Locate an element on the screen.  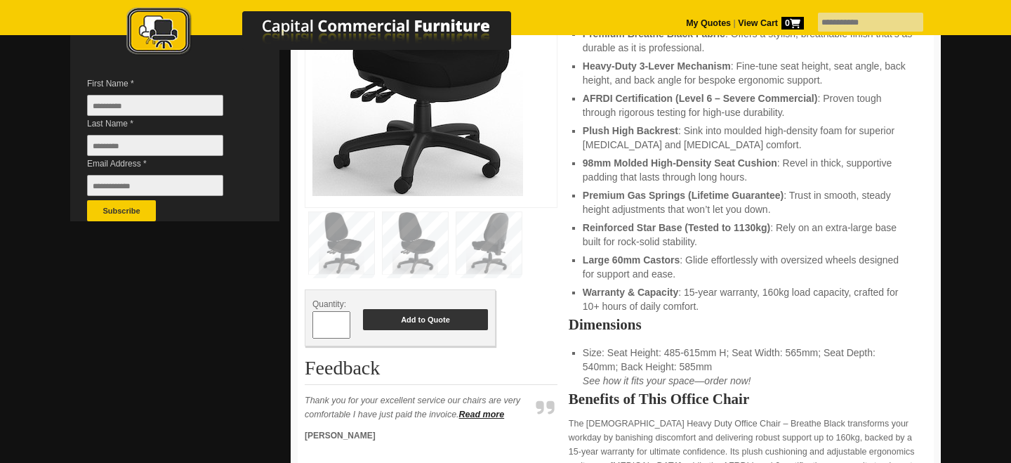
li: Size: Seat Height: 485-615mm H; Seat Width: 565mm; Seat Depth: 540mm; Back Height: 585mm is located at coordinates (748, 366).